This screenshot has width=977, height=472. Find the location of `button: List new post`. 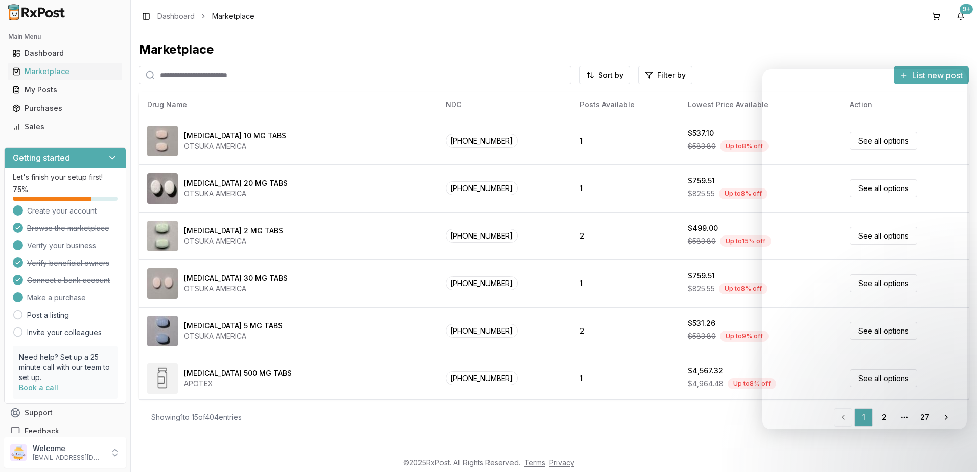

button: List new post is located at coordinates (931, 75).